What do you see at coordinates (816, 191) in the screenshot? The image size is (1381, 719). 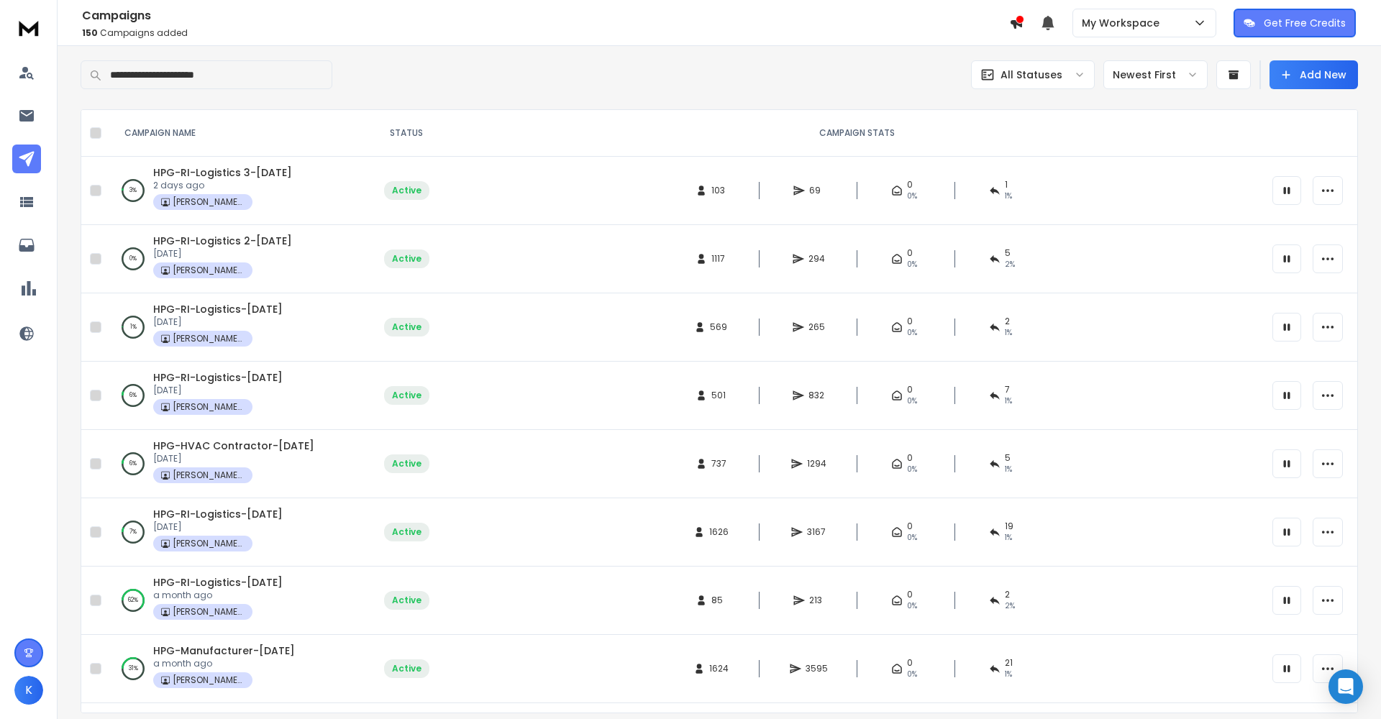 I see `span: 69` at bounding box center [816, 191].